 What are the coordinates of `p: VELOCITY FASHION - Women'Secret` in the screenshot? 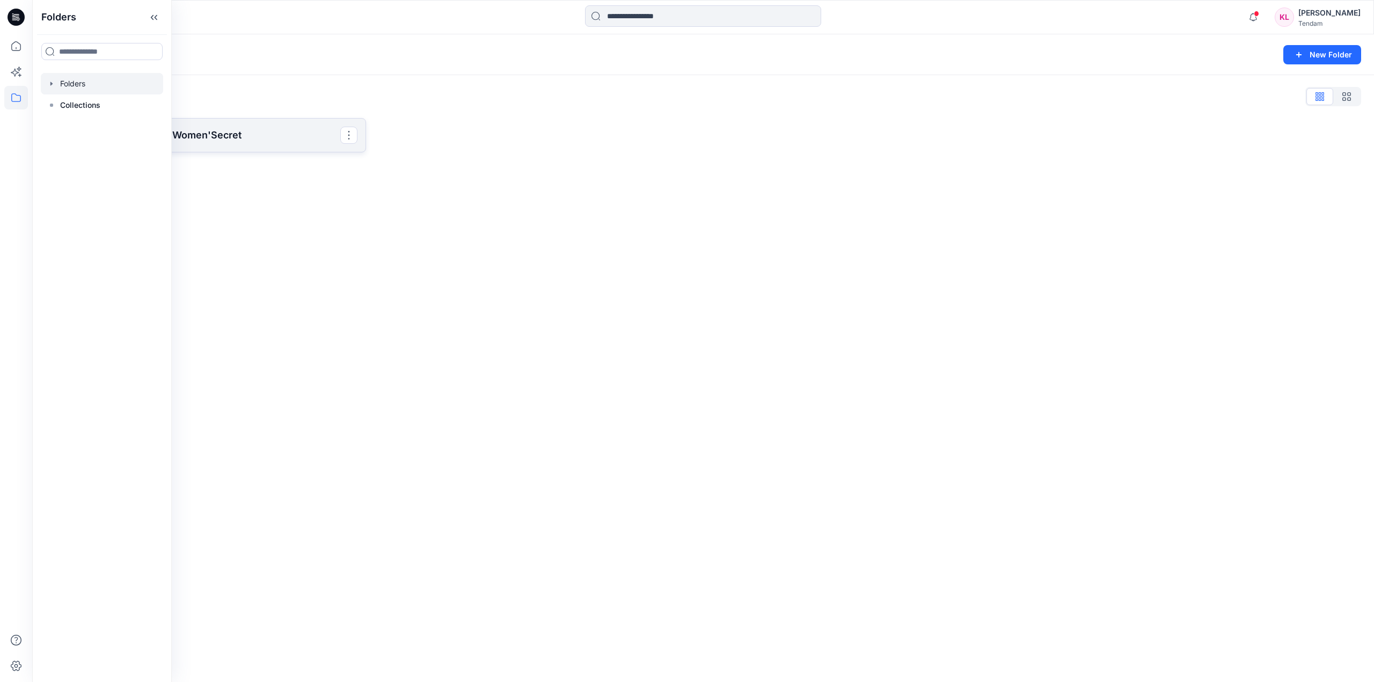 It's located at (205, 135).